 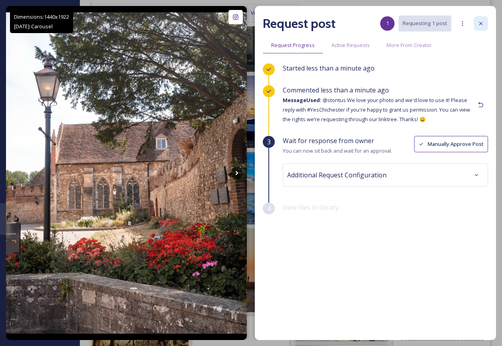 I want to click on span: Additional Request Configuration, so click(x=337, y=175).